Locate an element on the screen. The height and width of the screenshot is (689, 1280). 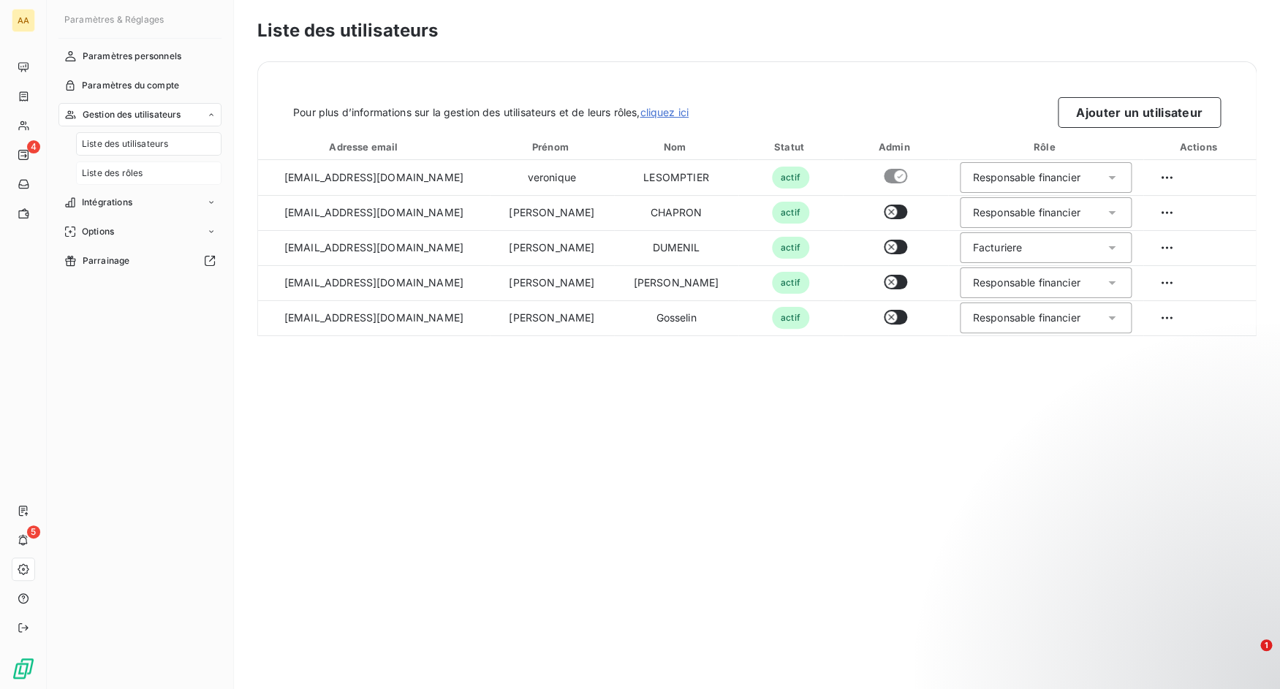
span: Paramètres du compte is located at coordinates (130, 86).